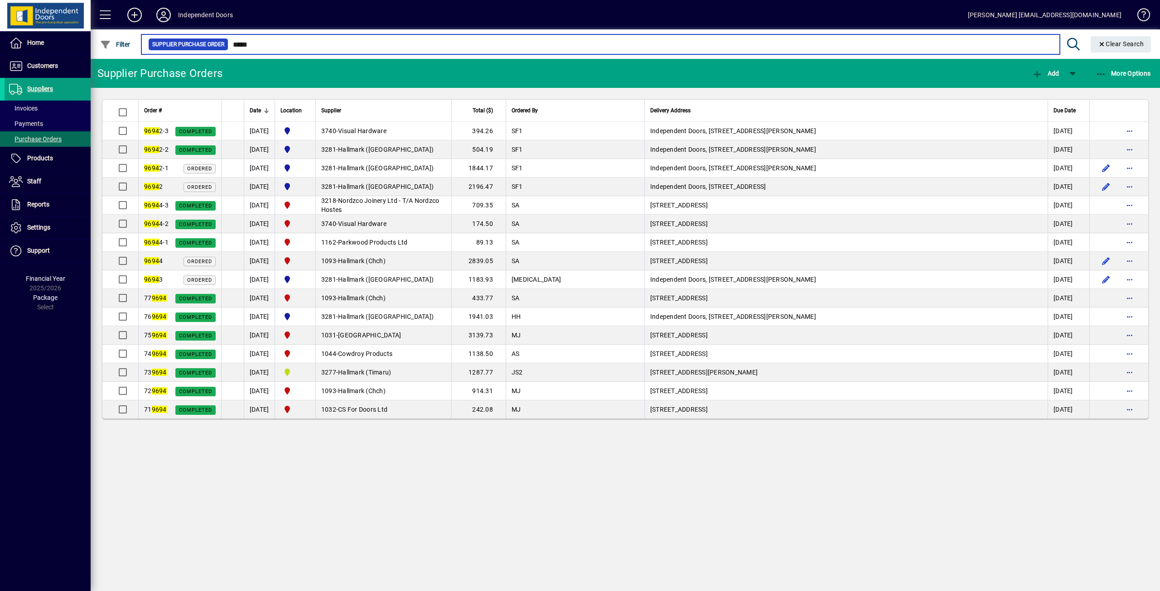 Image resolution: width=1160 pixels, height=591 pixels. Describe the element at coordinates (40, 158) in the screenshot. I see `span: Products` at that location.